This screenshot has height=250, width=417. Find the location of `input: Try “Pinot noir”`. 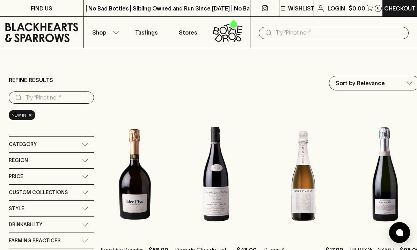

input: Try “Pinot noir” is located at coordinates (57, 98).